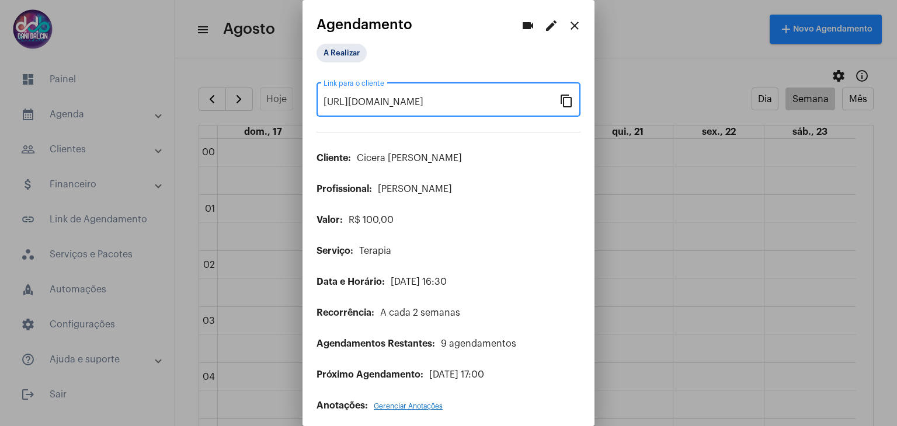 This screenshot has height=426, width=897. What do you see at coordinates (342, 406) in the screenshot?
I see `span: Anotações:` at bounding box center [342, 406].